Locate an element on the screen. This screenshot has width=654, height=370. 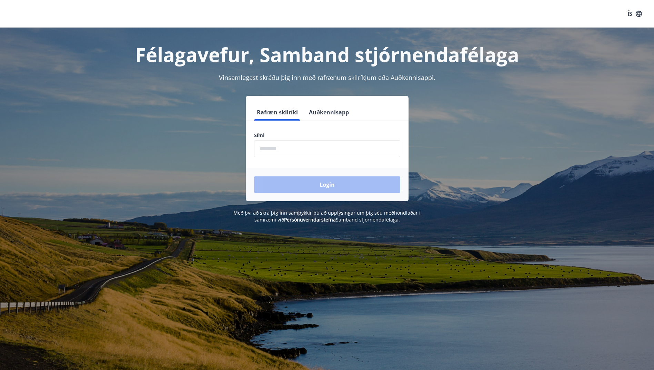
label: Sími is located at coordinates (327, 135).